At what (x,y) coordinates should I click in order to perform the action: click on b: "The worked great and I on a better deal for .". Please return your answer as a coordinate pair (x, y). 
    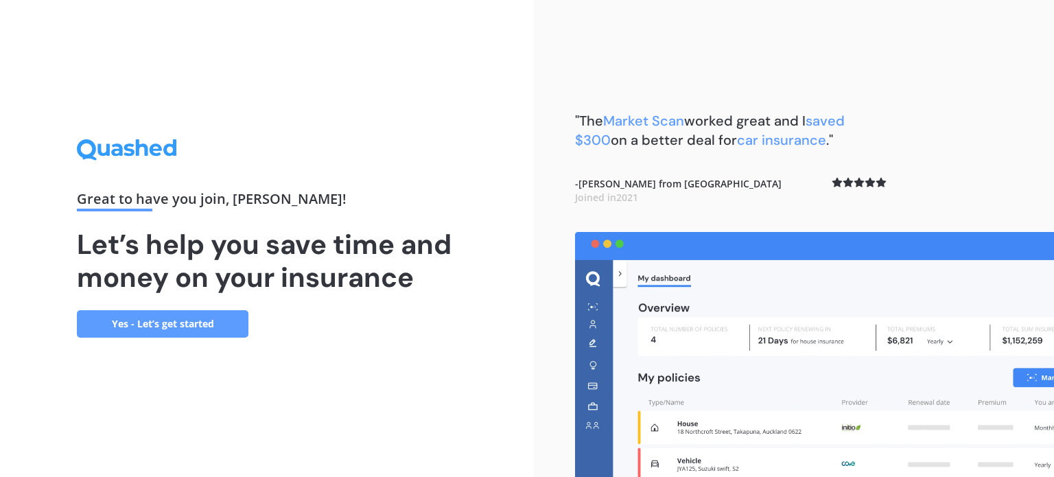
    Looking at the image, I should click on (709, 130).